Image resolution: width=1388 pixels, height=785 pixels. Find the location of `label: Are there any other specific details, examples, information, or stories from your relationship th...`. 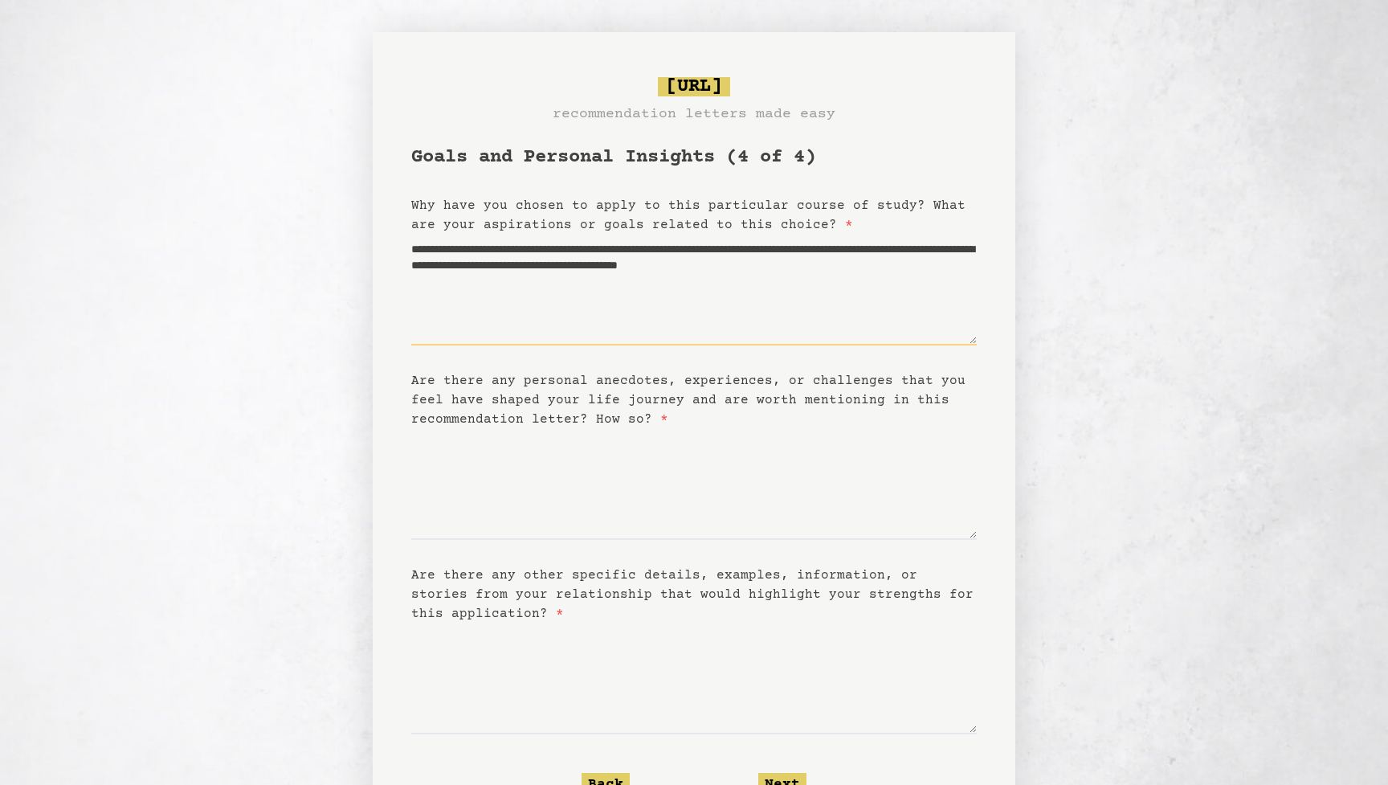

label: Are there any other specific details, examples, information, or stories from your relationship th... is located at coordinates (692, 594).